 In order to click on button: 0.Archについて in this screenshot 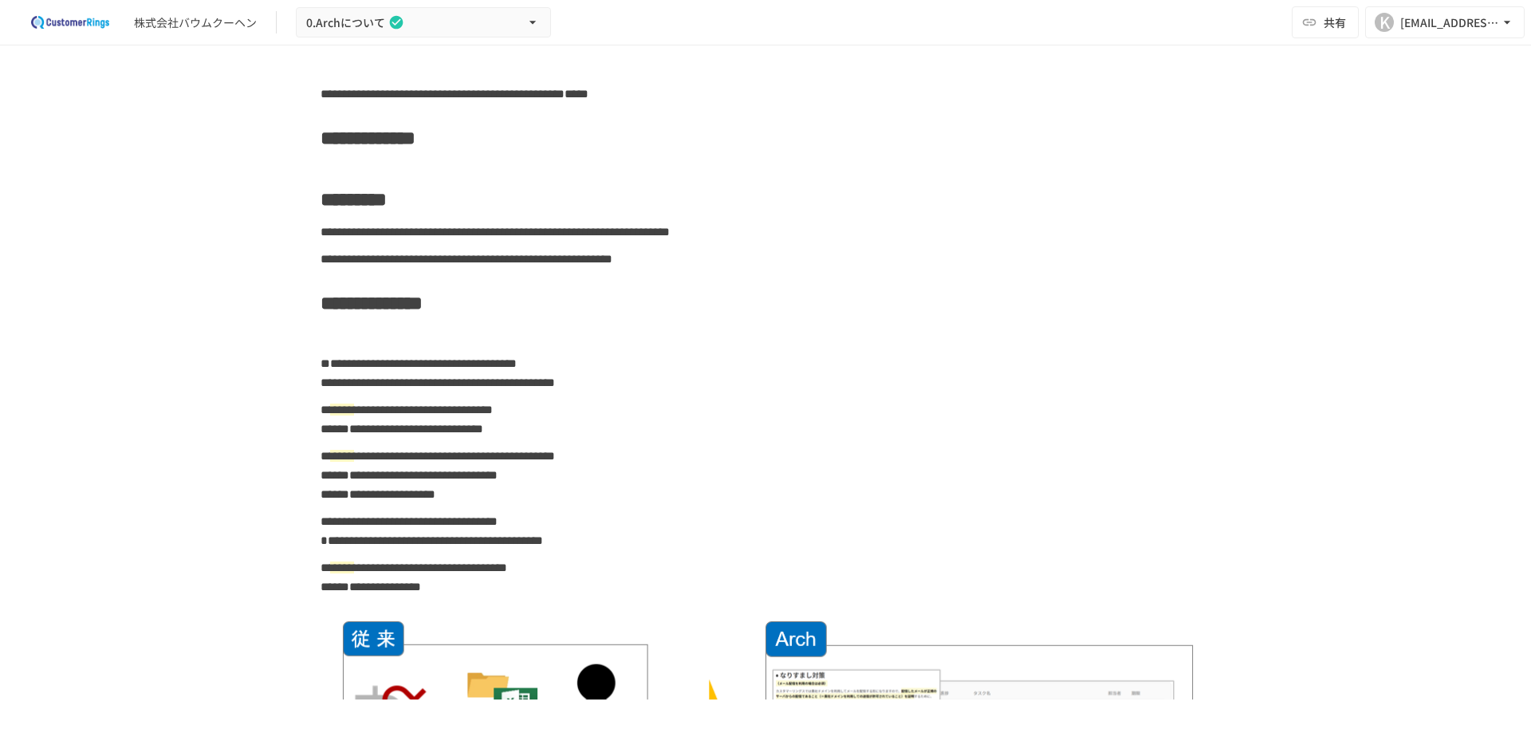, I will do `click(423, 22)`.